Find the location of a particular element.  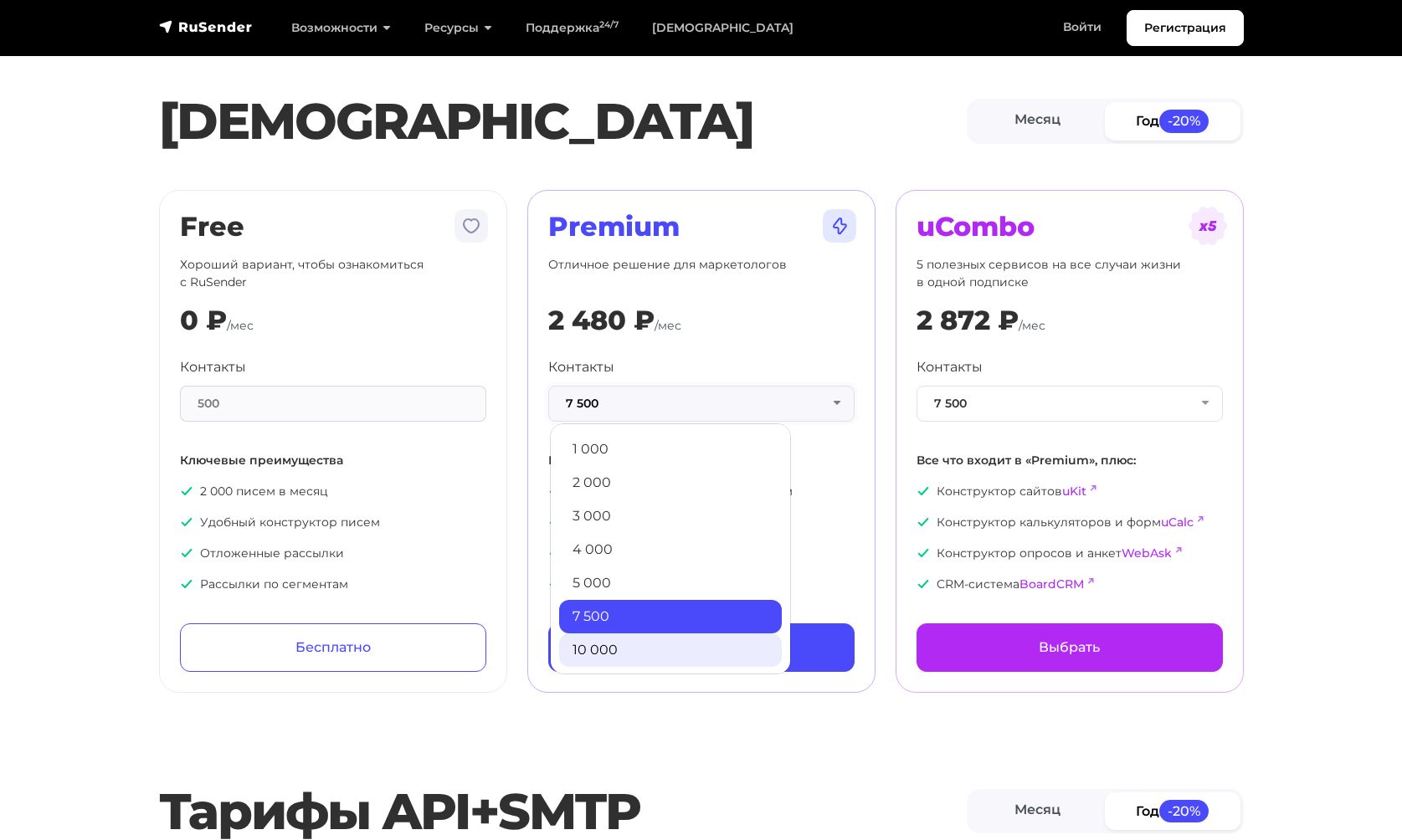

p: Все что входит в «Free», плюс: is located at coordinates (701, 460).